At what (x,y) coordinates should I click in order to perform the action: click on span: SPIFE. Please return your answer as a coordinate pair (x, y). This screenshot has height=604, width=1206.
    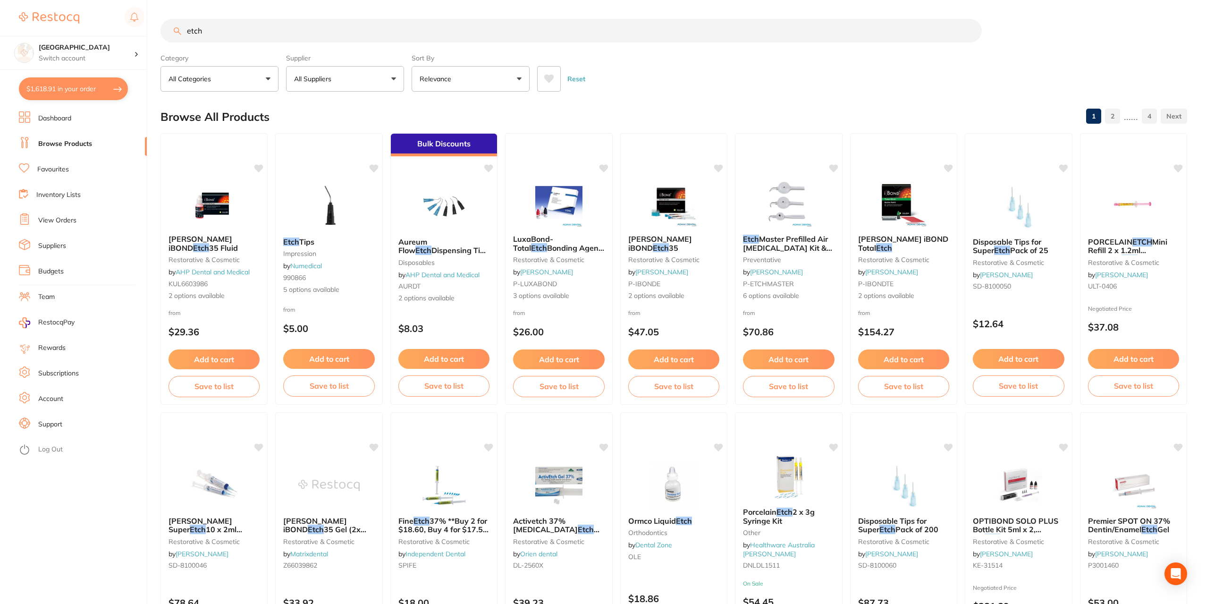
    Looking at the image, I should click on (407, 565).